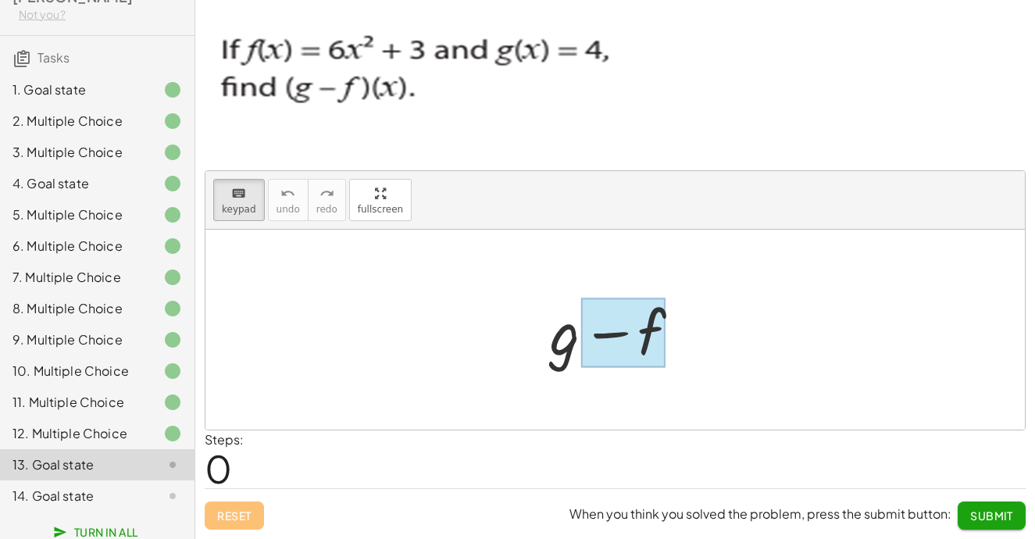 Image resolution: width=1035 pixels, height=539 pixels. I want to click on div: 5. Multiple Choice, so click(75, 215).